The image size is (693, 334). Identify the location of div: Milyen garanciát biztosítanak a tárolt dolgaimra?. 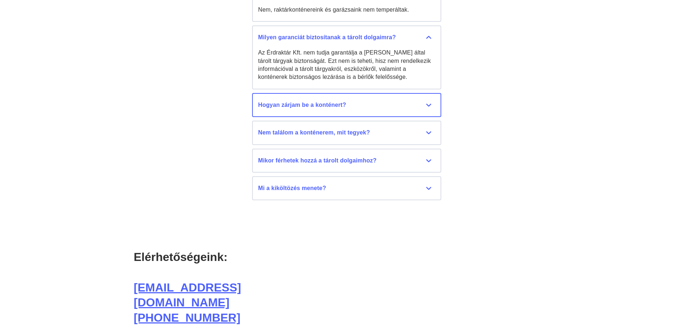
(347, 37).